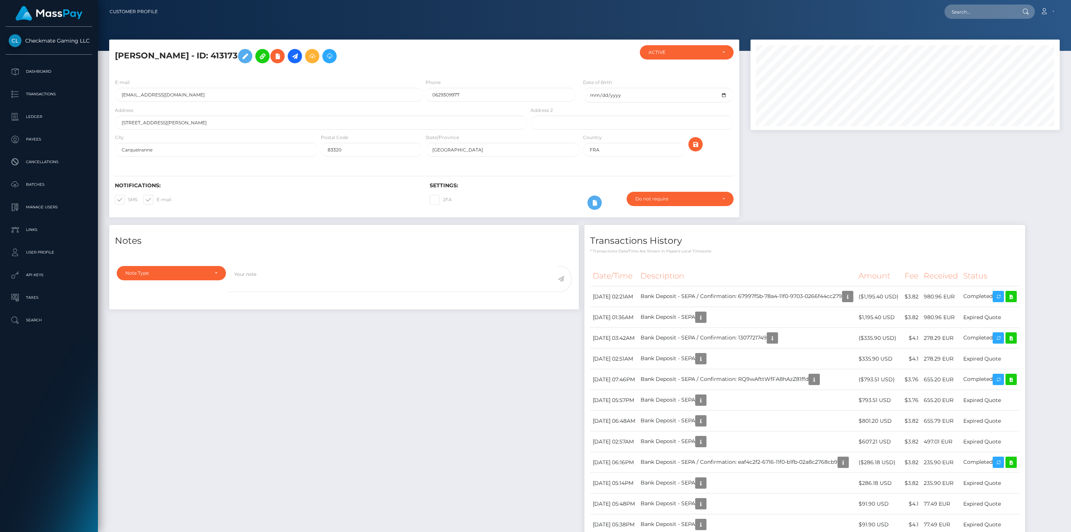 This screenshot has height=532, width=1071. I want to click on p: User Profile, so click(49, 252).